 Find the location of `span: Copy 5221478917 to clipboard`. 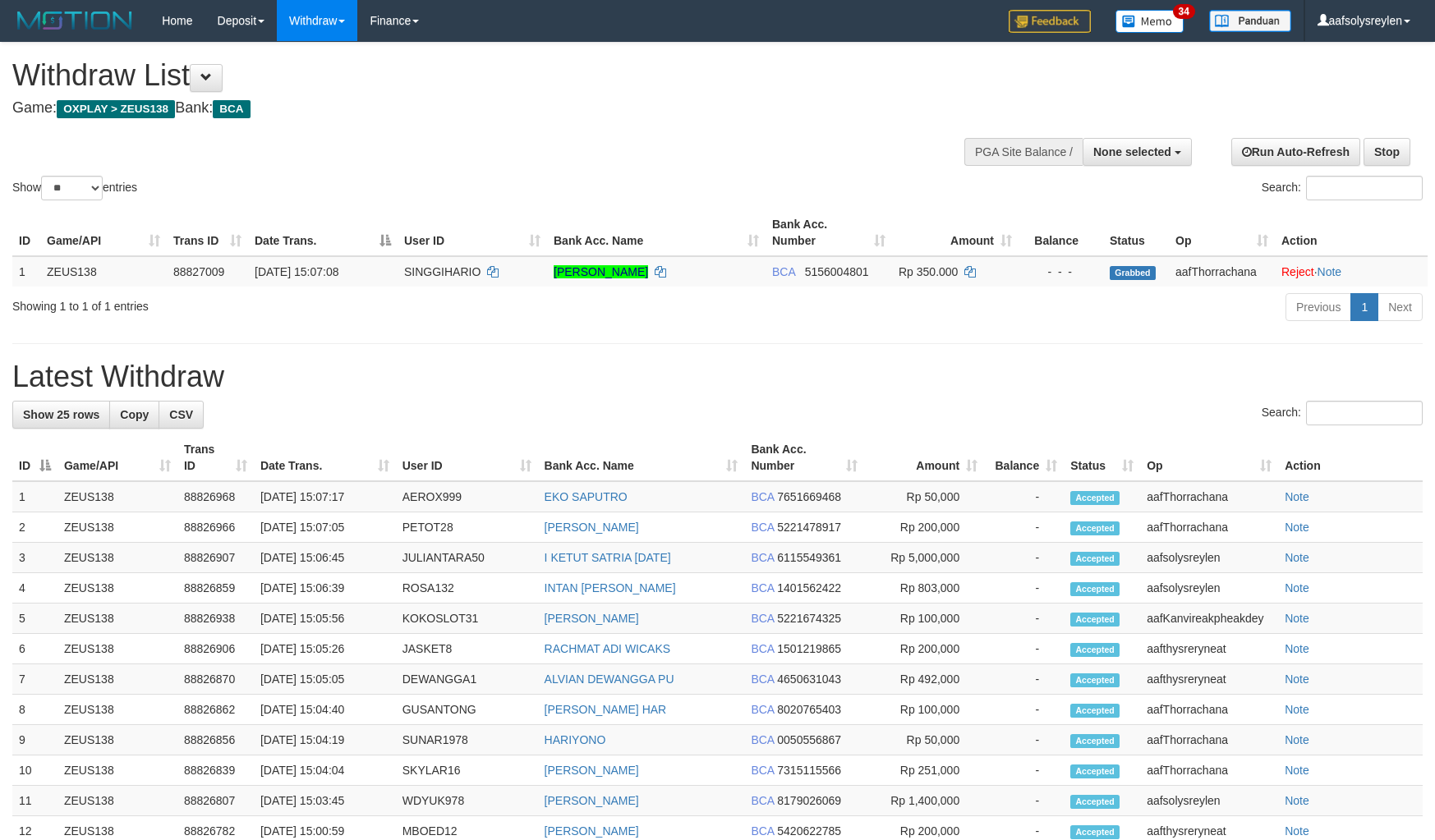

span: Copy 5221478917 to clipboard is located at coordinates (809, 527).